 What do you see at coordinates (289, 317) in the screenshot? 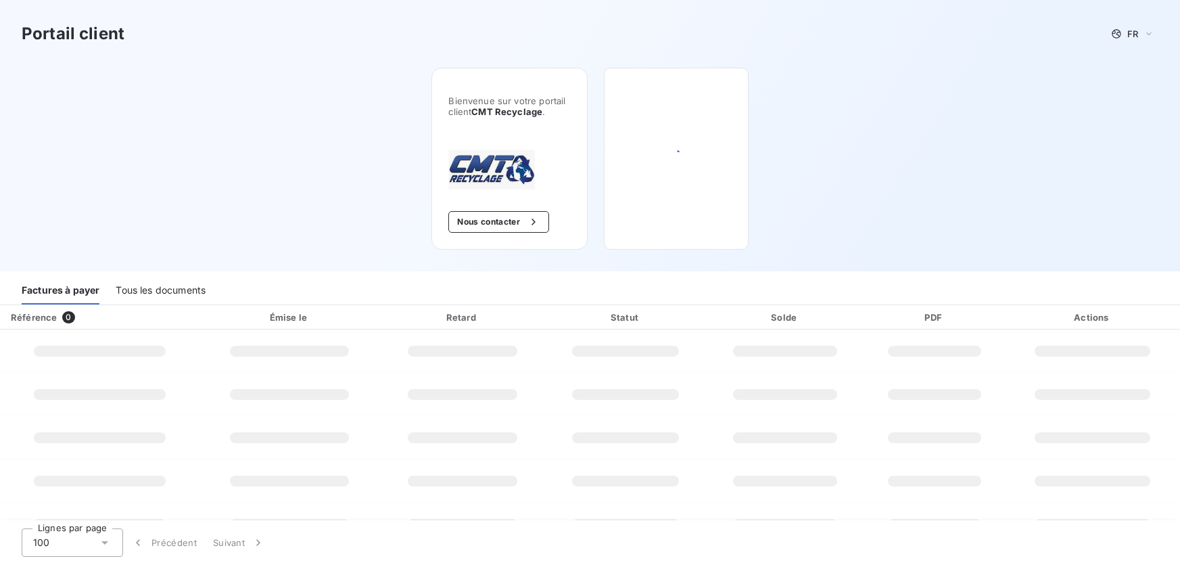
I see `div: Émise le` at bounding box center [289, 317].